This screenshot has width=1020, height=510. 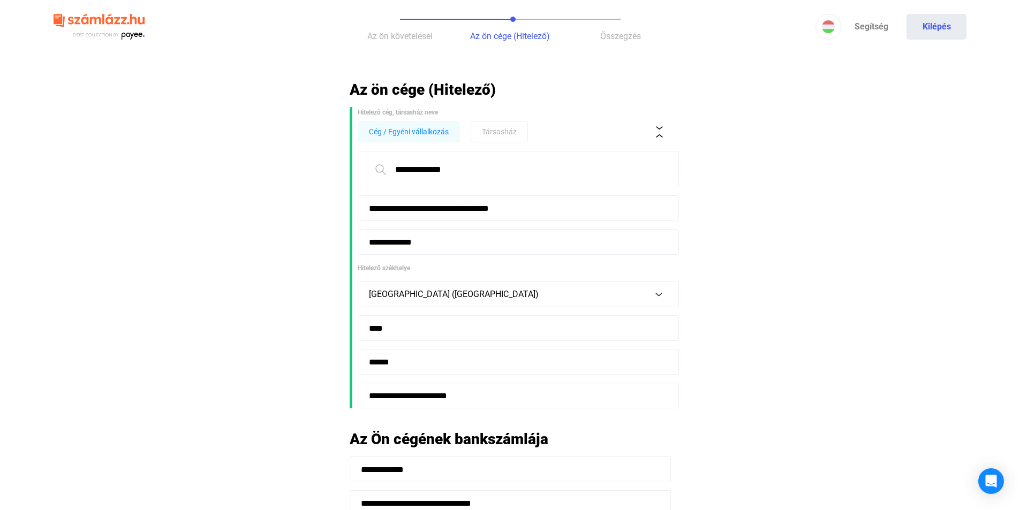 I want to click on button: Kilépés, so click(x=936, y=27).